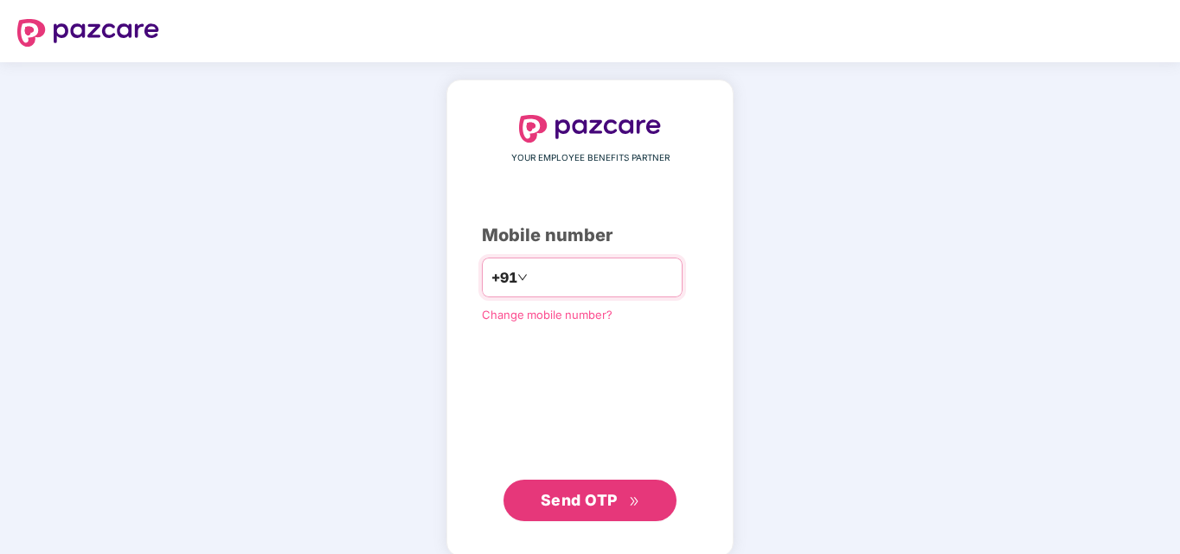  I want to click on a: Change mobile number?, so click(547, 315).